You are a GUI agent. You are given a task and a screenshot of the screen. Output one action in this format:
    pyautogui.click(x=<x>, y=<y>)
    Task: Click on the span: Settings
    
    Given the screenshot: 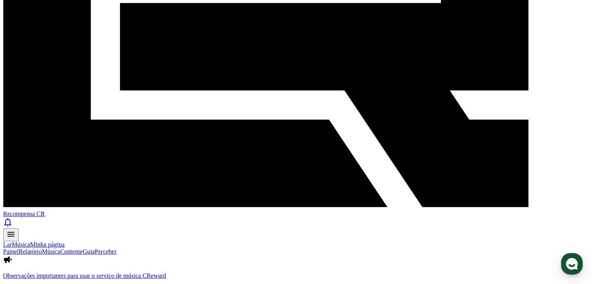 What is the action you would take?
    pyautogui.click(x=125, y=234)
    